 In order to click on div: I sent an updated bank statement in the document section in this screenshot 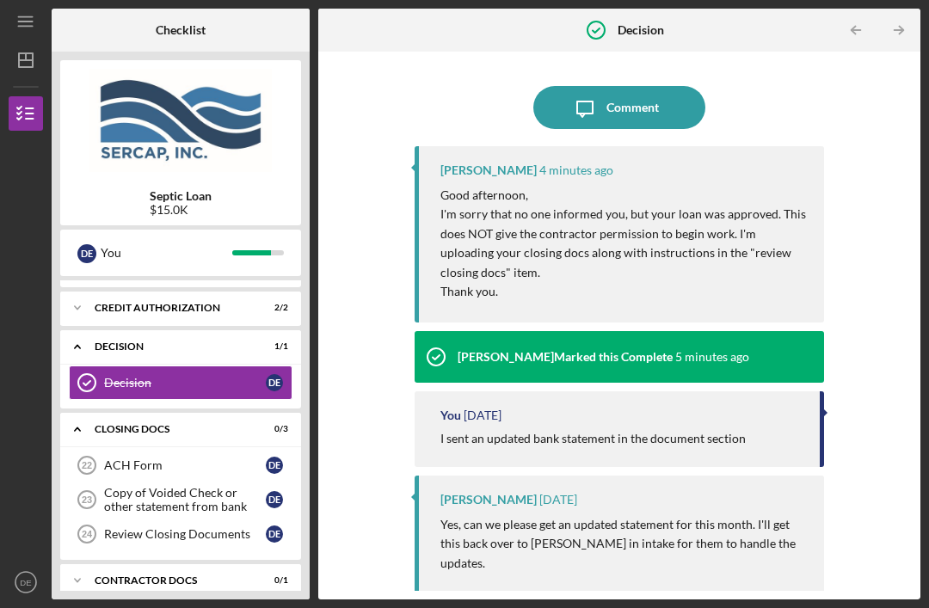, I will do `click(593, 439)`.